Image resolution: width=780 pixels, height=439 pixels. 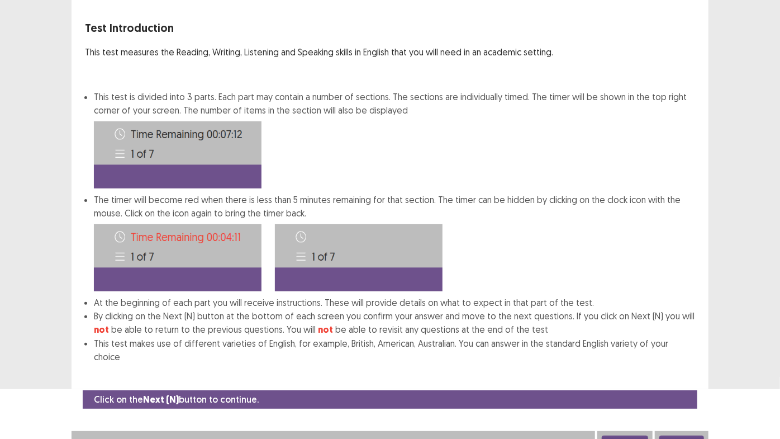 What do you see at coordinates (176, 399) in the screenshot?
I see `p: Click on the button to continue.` at bounding box center [176, 399].